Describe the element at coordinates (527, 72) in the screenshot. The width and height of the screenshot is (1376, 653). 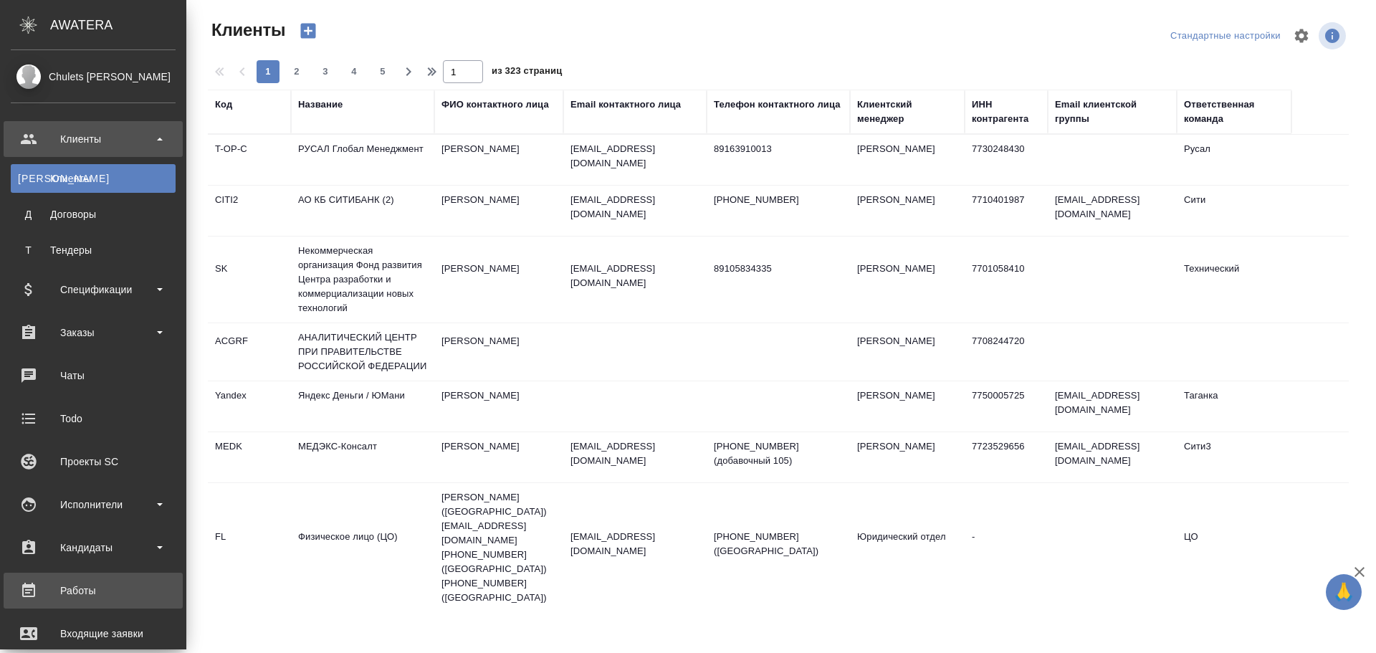
I see `span: из 323 страниц` at that location.